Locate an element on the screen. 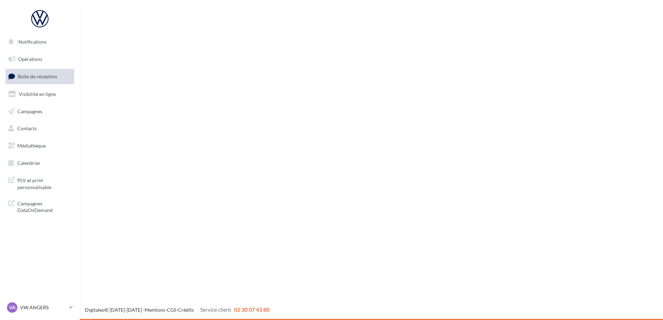 This screenshot has width=663, height=320. a: Contacts is located at coordinates (40, 129).